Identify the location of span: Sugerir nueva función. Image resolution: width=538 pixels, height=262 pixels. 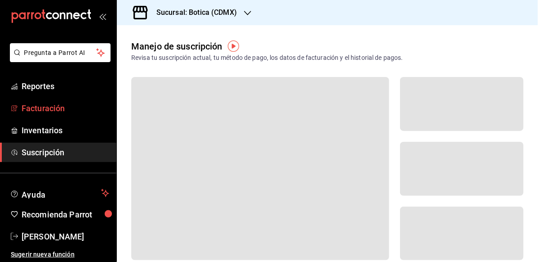
(60, 254).